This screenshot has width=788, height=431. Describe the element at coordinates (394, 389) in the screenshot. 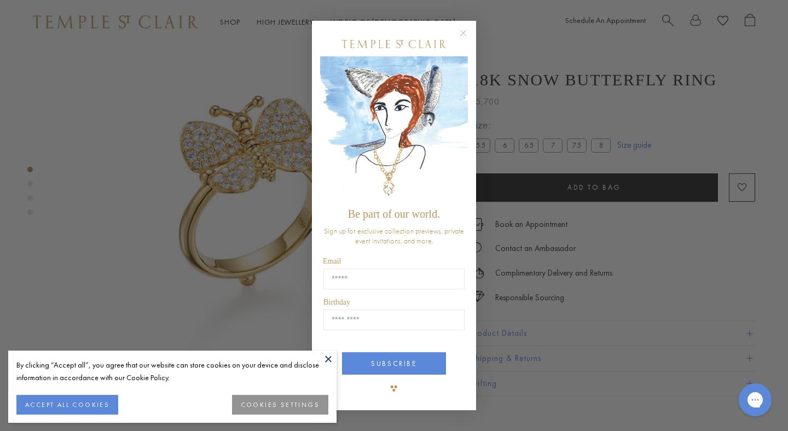

I see `img: TSC` at that location.